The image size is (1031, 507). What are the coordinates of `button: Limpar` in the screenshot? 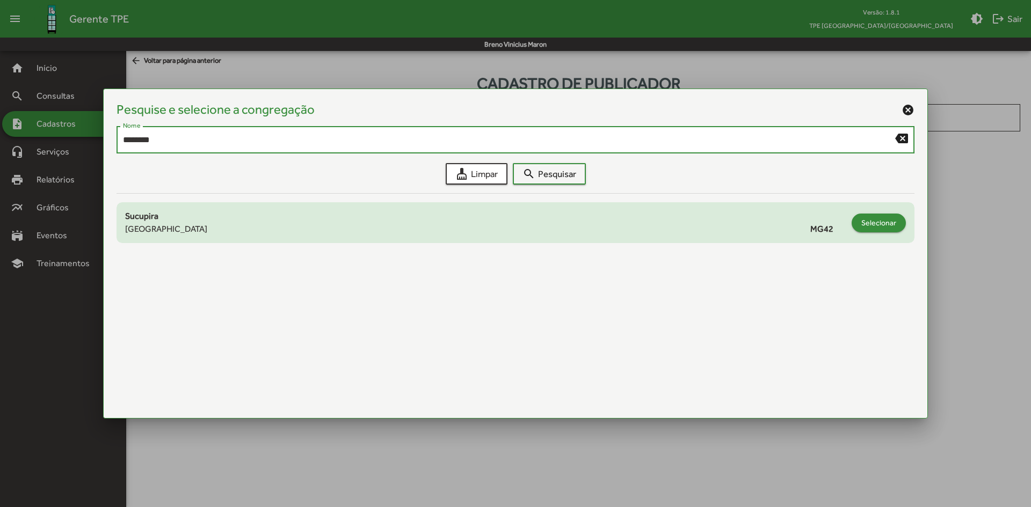 It's located at (476, 174).